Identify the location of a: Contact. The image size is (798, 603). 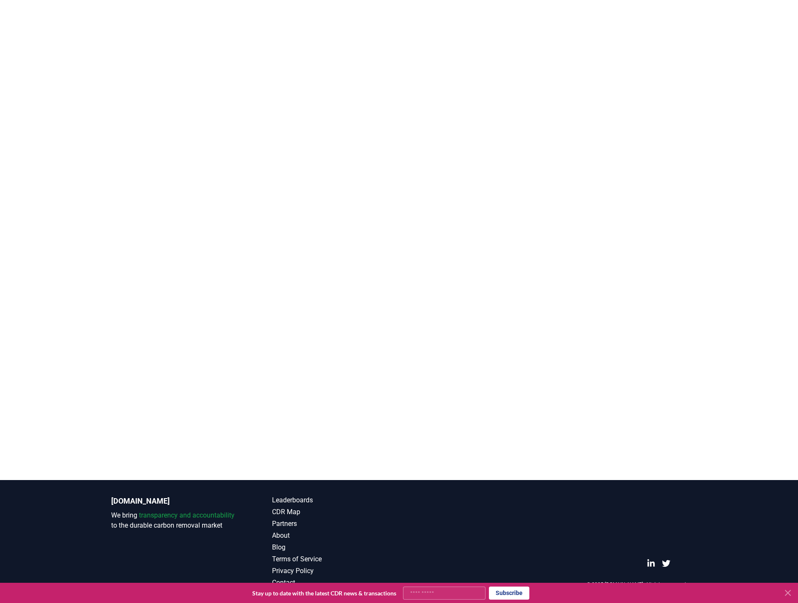
(336, 583).